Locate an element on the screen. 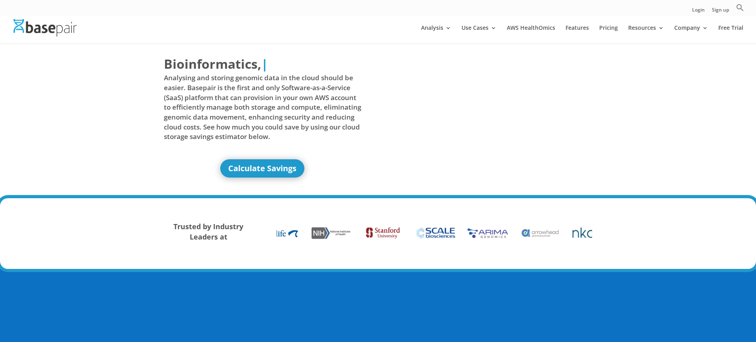 This screenshot has height=342, width=756. a: Analysis is located at coordinates (436, 34).